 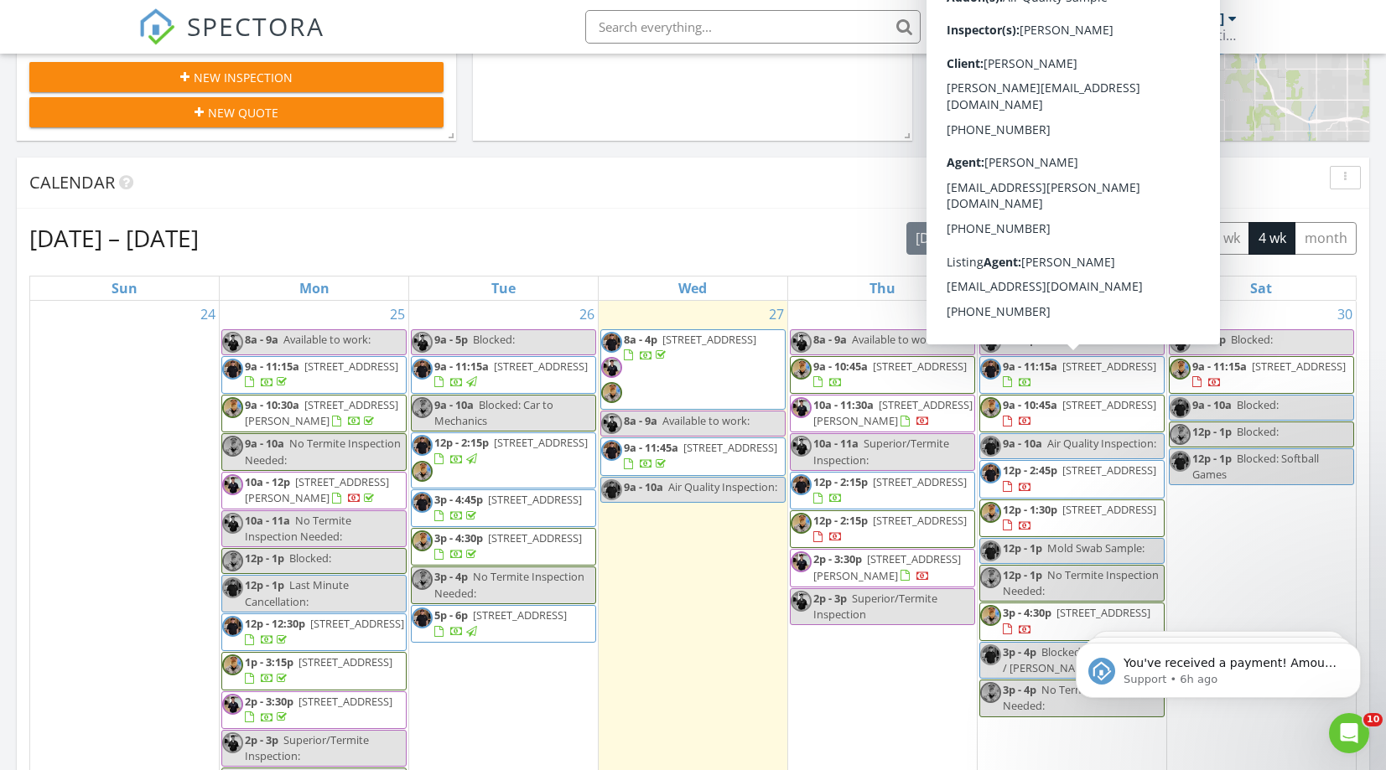 I want to click on span: 2p - 3p, so click(x=830, y=599).